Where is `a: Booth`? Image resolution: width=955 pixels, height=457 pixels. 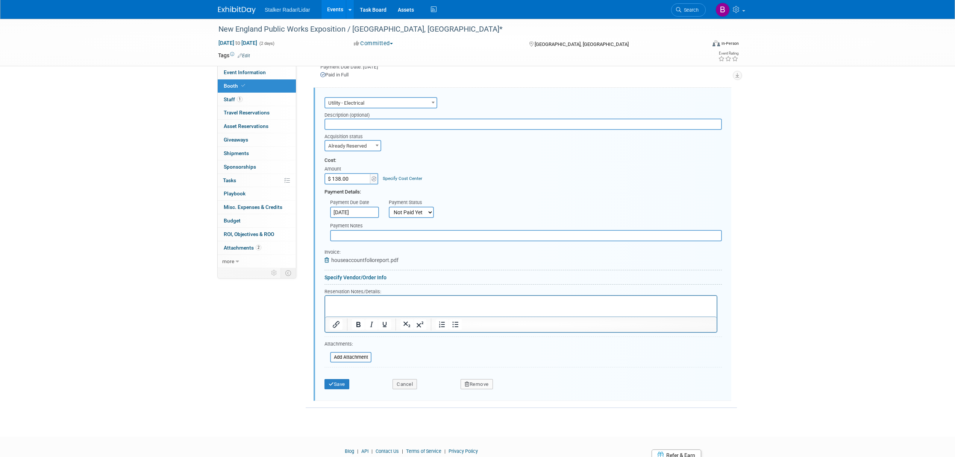
a: Booth is located at coordinates (257, 86).